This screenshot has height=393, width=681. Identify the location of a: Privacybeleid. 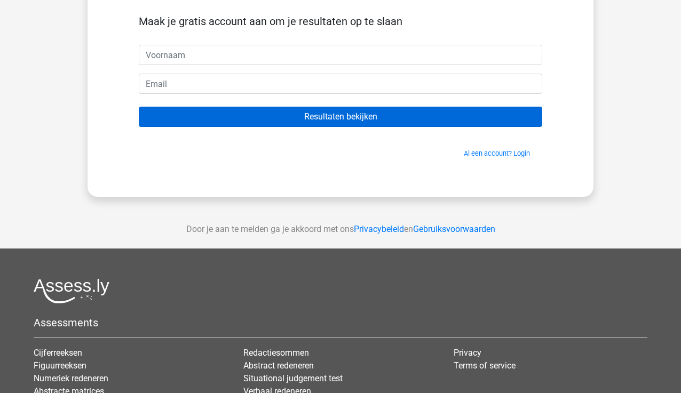
(379, 229).